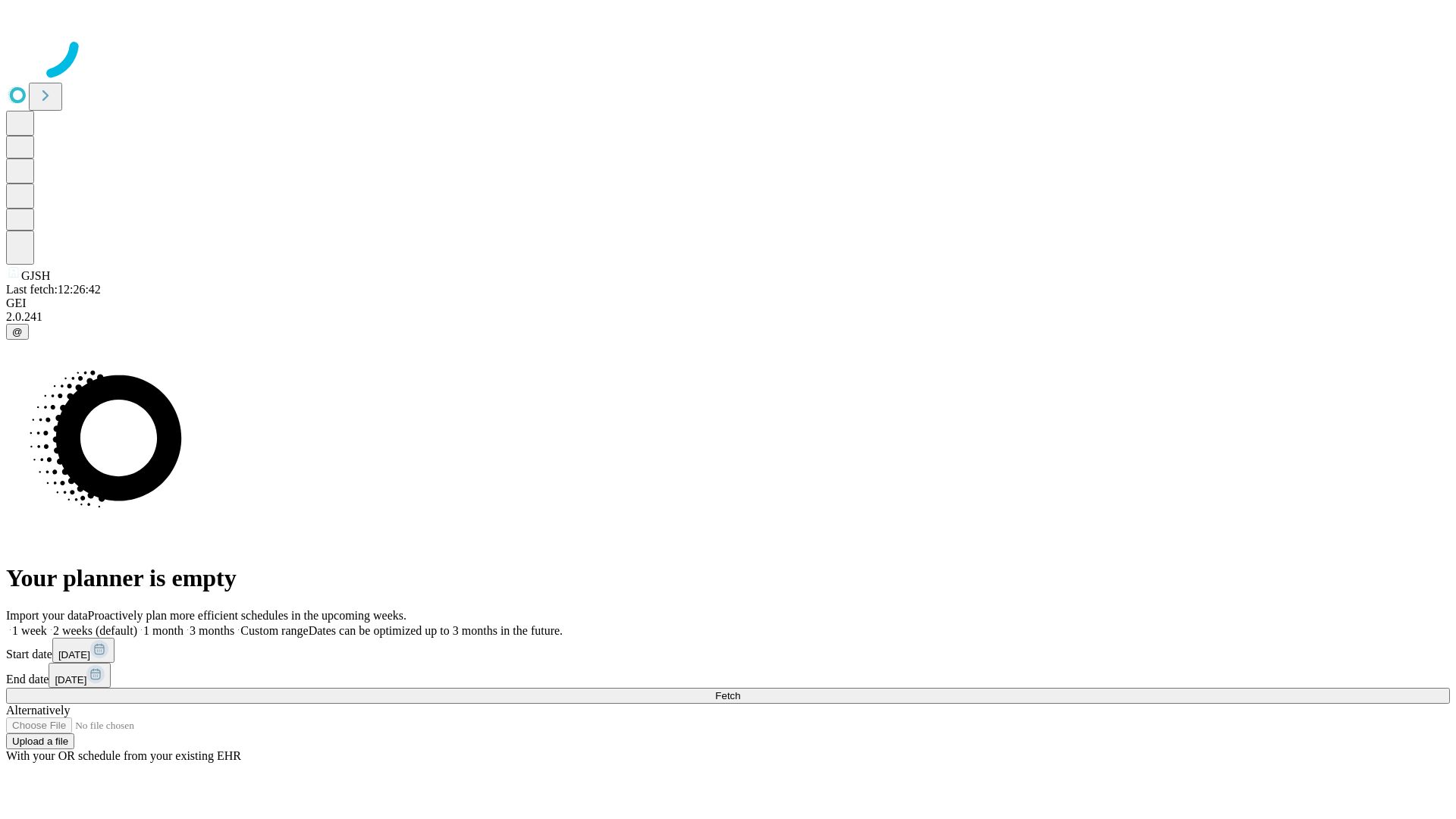  I want to click on span: Dates can be optimized up to 3 months in the future., so click(435, 631).